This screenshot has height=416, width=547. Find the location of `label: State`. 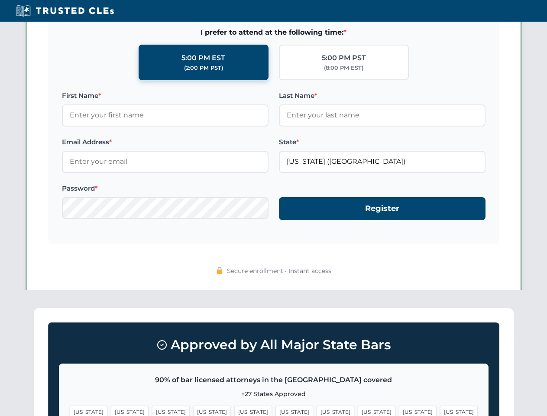

label: State is located at coordinates (382, 142).